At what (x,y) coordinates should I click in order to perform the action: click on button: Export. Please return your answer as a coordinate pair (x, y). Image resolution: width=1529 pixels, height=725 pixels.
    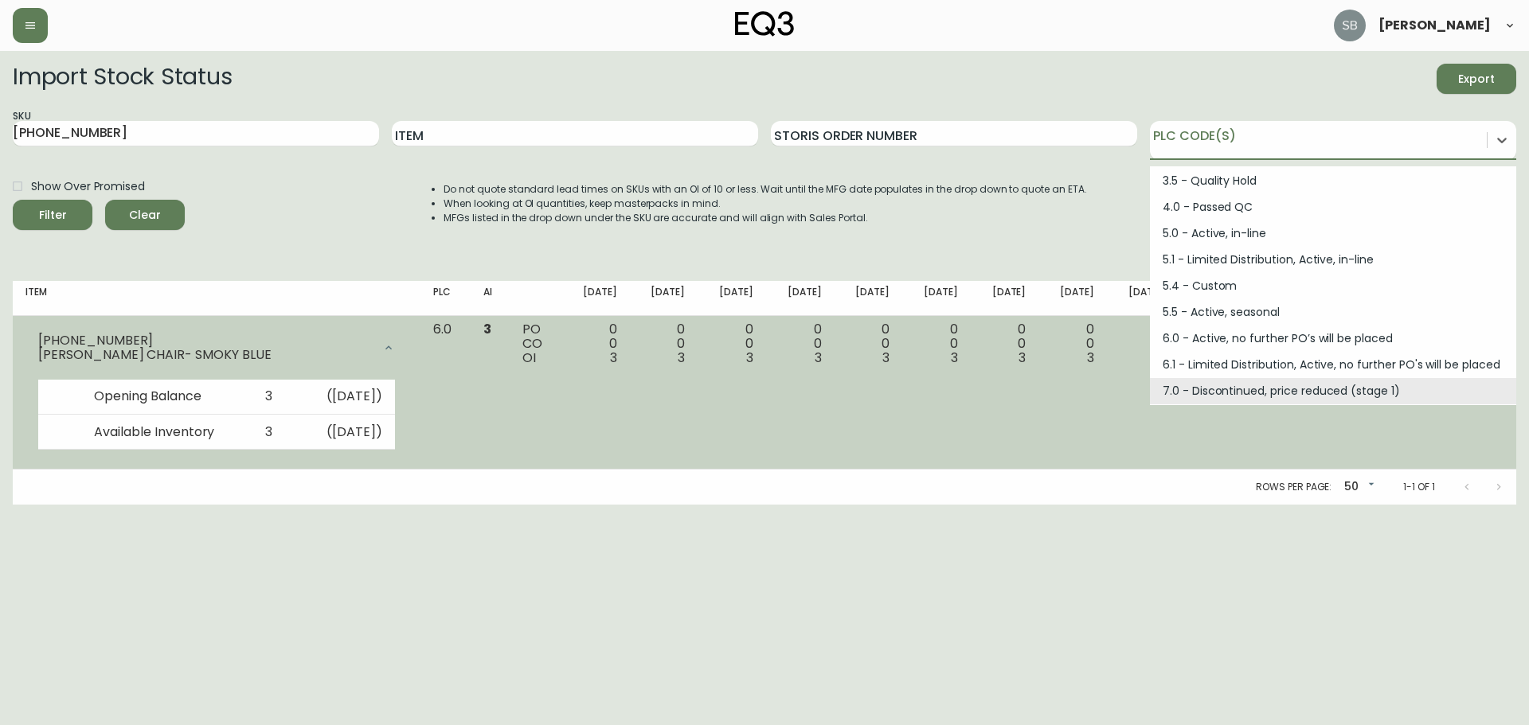
    Looking at the image, I should click on (1476, 79).